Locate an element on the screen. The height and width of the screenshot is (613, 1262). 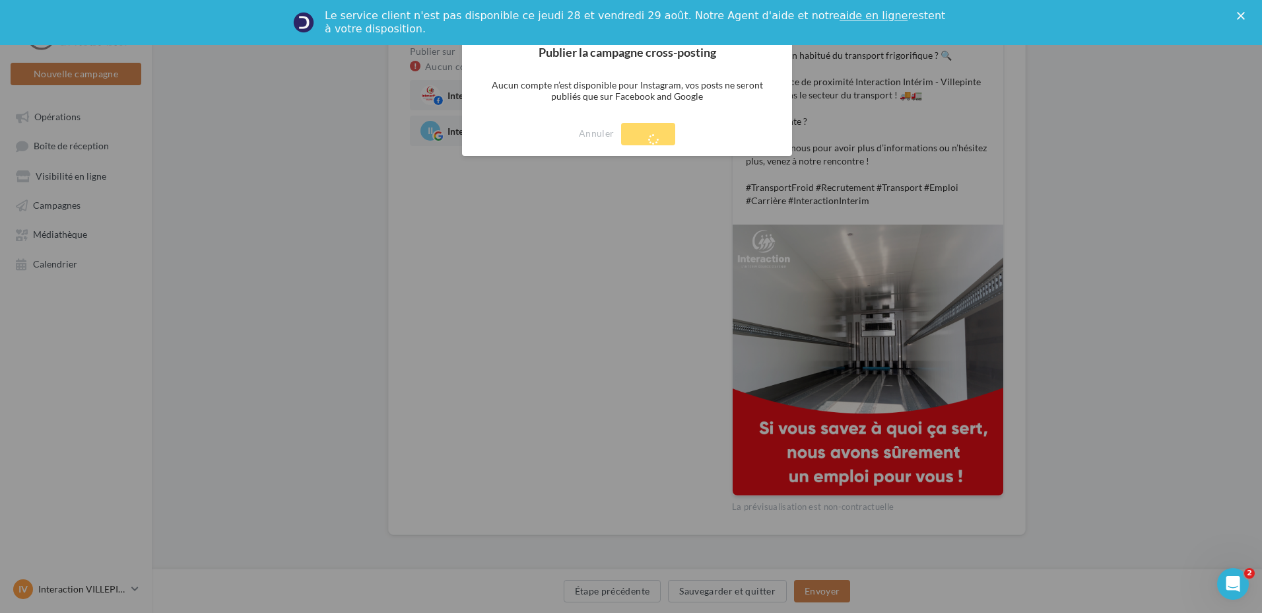
button: Publier is located at coordinates (648, 134).